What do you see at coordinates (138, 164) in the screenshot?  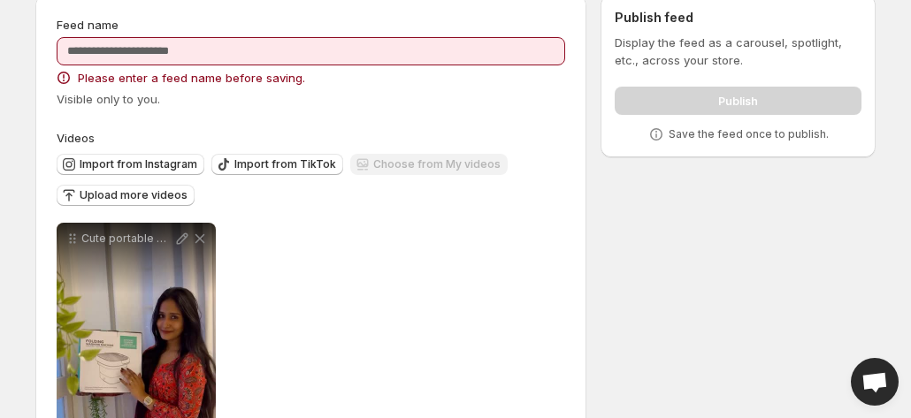 I see `span: Import from Instagram` at bounding box center [138, 164].